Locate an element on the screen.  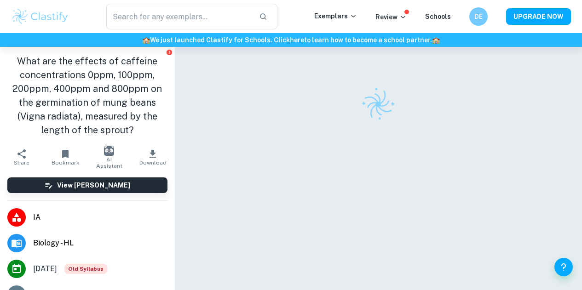
span: AI Assistant is located at coordinates (109, 163).